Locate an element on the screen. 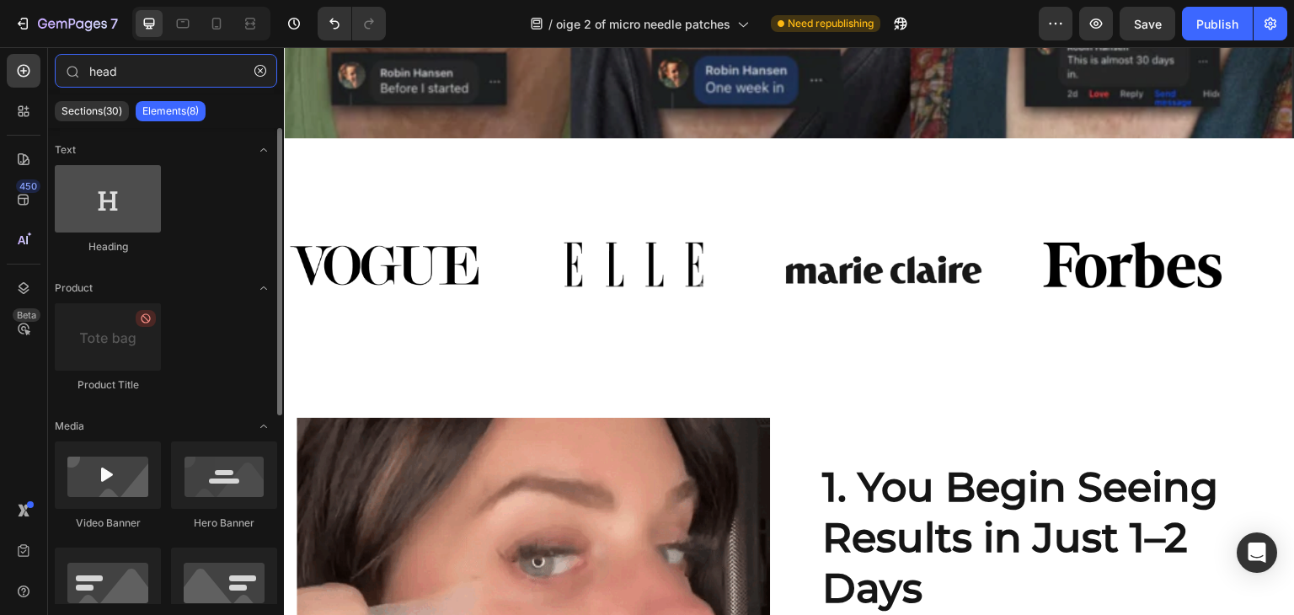 This screenshot has height=615, width=1294. button: Save is located at coordinates (1147, 24).